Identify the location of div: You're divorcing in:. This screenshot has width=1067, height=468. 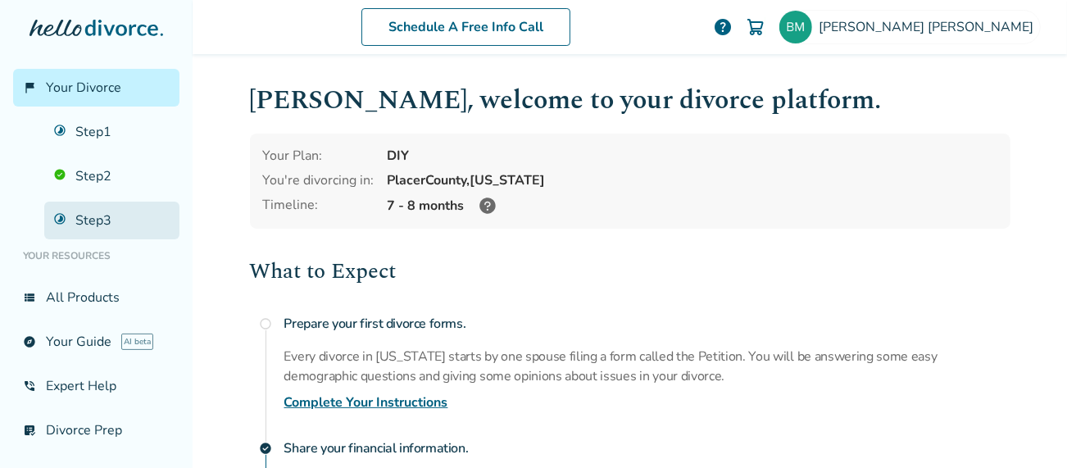
(319, 180).